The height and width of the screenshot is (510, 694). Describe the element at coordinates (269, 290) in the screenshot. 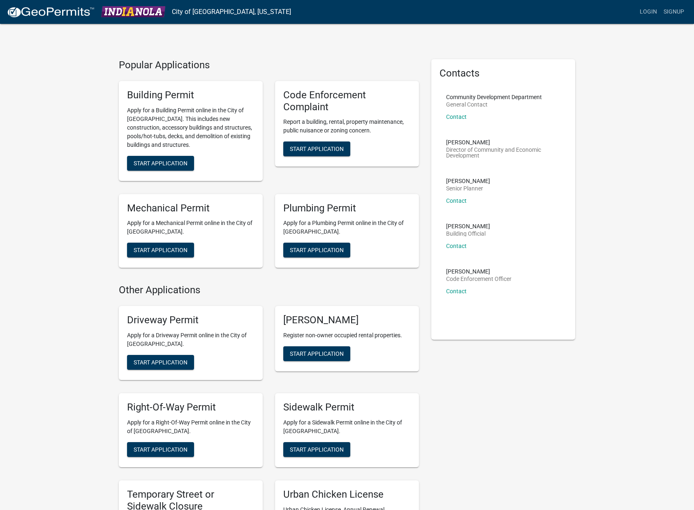

I see `h4: Other Applications` at that location.